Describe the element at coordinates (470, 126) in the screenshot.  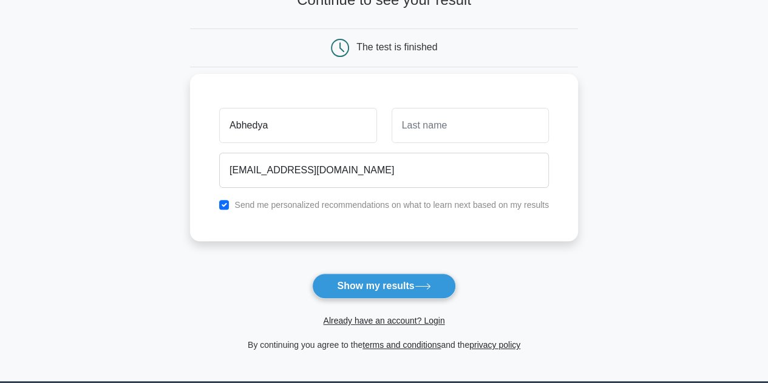
I see `input: Last name` at that location.